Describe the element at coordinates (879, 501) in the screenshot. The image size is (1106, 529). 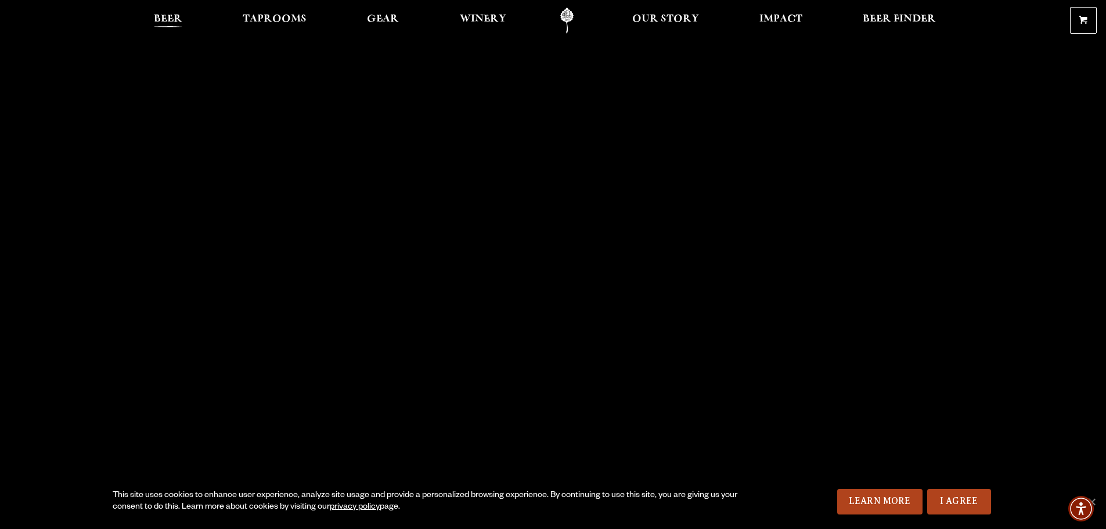
I see `a: Learn More` at that location.